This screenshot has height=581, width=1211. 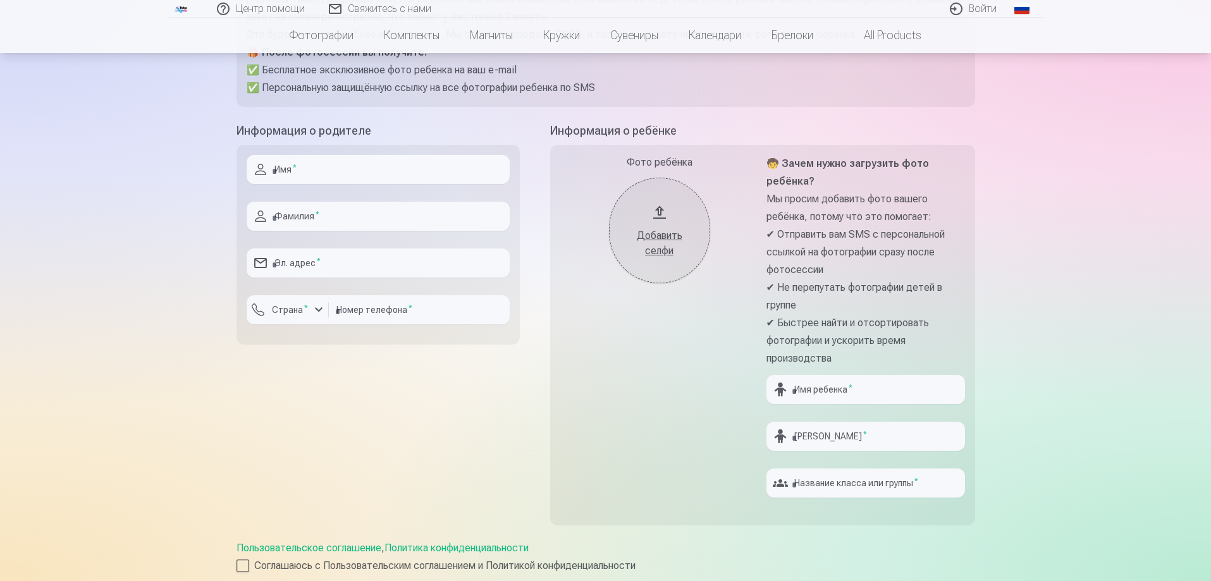 What do you see at coordinates (378, 131) in the screenshot?
I see `h5: Информация о родителе` at bounding box center [378, 131].